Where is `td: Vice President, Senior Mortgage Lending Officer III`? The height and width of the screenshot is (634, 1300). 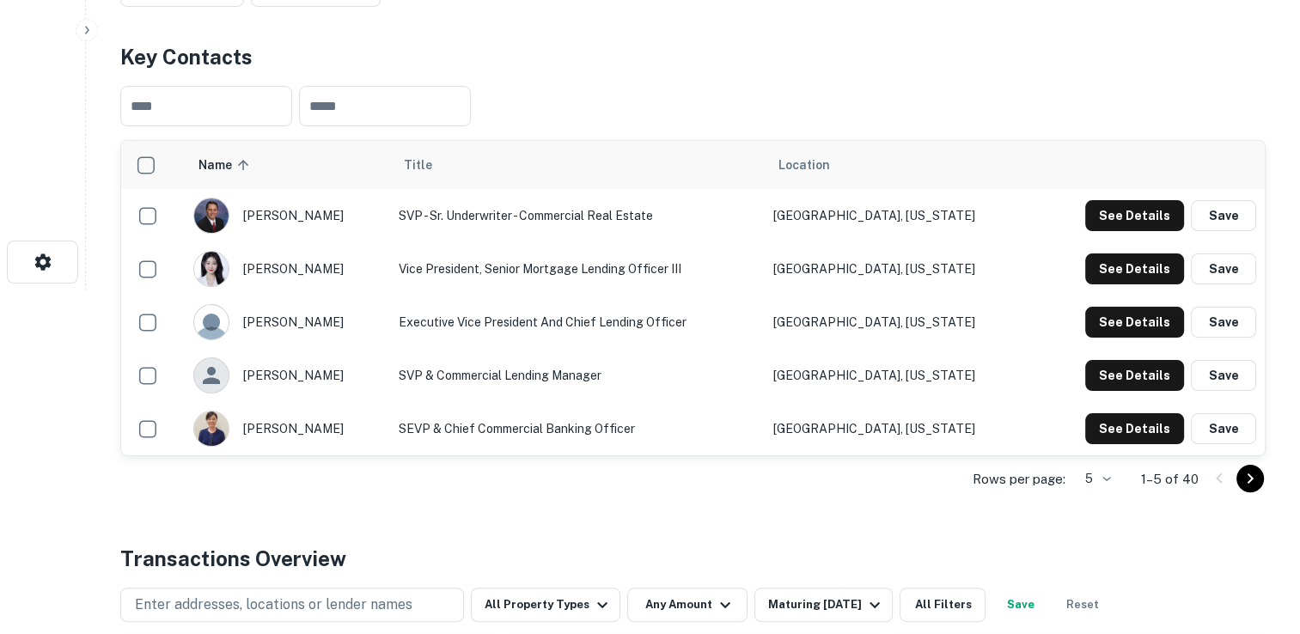 td: Vice President, Senior Mortgage Lending Officer III is located at coordinates (577, 269).